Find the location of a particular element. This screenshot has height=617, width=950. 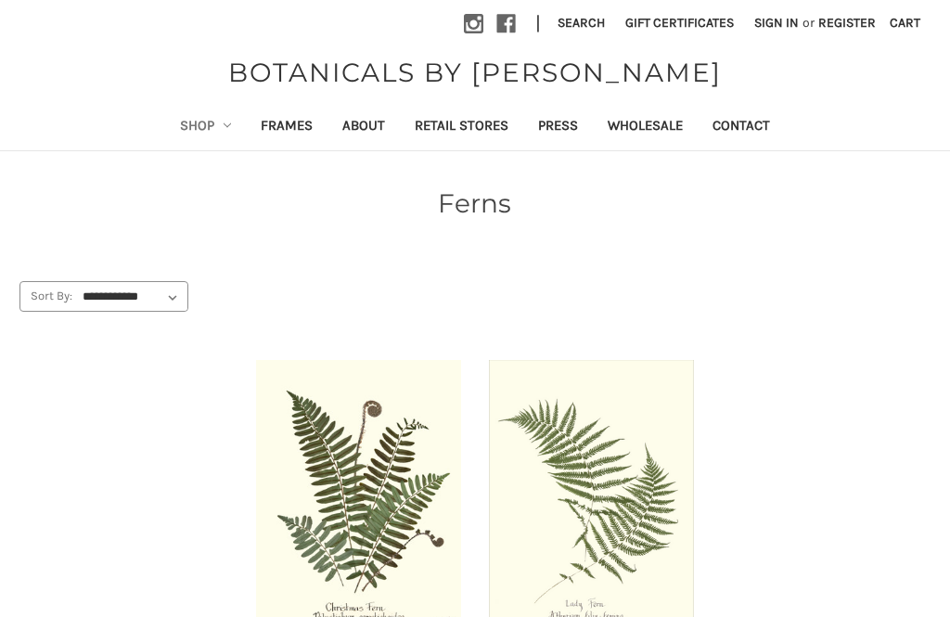

a: Contact is located at coordinates (741, 127).